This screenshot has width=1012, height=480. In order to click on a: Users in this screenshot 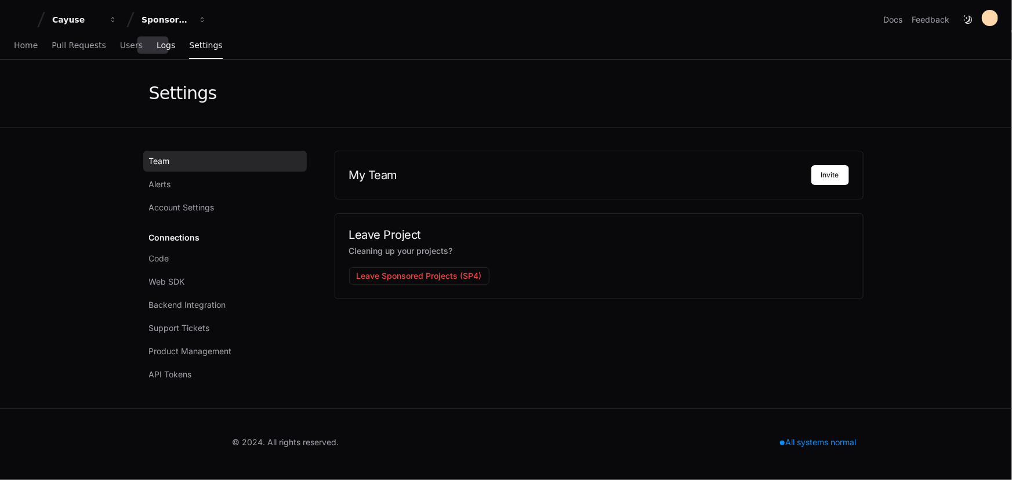, I will do `click(131, 46)`.